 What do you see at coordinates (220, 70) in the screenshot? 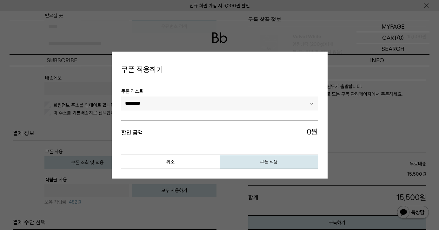
I see `h4: 쿠폰 적용하기` at bounding box center [220, 70].